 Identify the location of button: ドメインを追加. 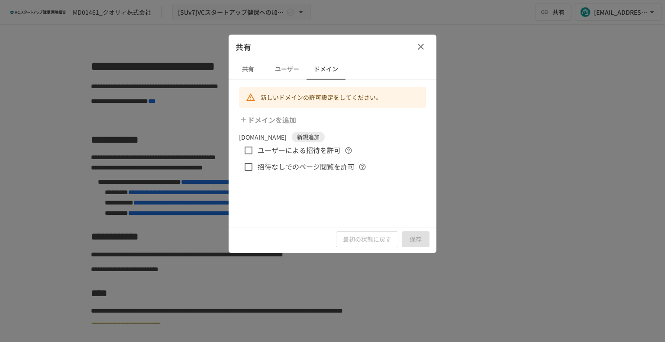
(268, 120).